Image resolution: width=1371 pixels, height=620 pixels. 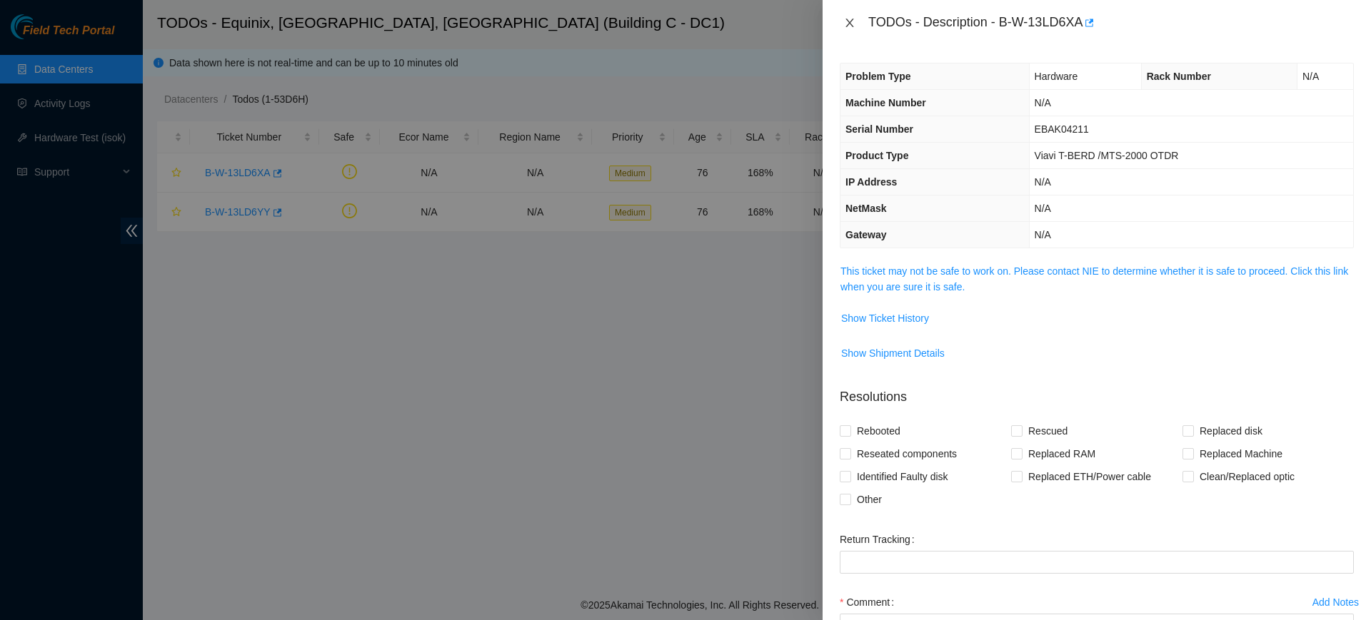 What do you see at coordinates (850, 23) in the screenshot?
I see `button: Close` at bounding box center [850, 23].